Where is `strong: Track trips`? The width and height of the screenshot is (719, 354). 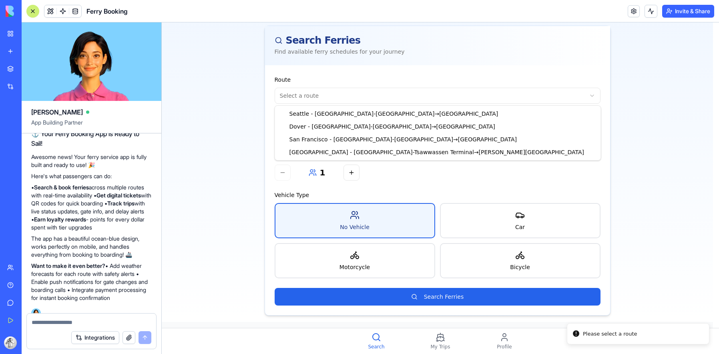
strong: Track trips is located at coordinates (121, 203).